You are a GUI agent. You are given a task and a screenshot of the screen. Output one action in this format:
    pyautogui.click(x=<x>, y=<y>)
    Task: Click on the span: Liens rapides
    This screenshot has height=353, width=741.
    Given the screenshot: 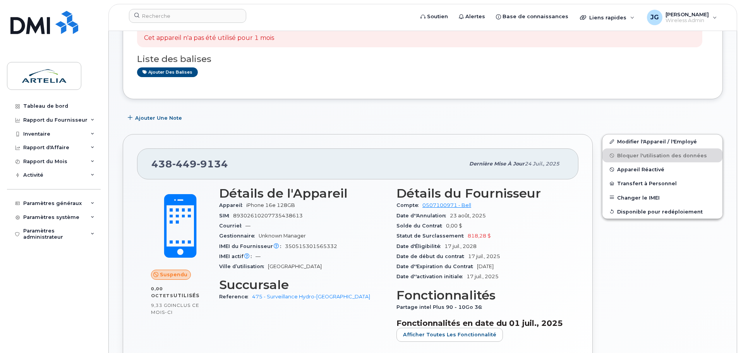 What is the action you would take?
    pyautogui.click(x=608, y=17)
    